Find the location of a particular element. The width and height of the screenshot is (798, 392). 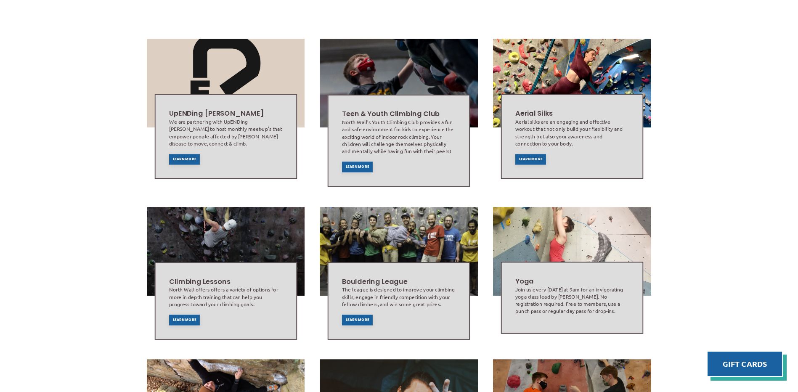

div: The league is designed to improve your climbing skills, engage in friendly competition with your ... is located at coordinates (399, 297).